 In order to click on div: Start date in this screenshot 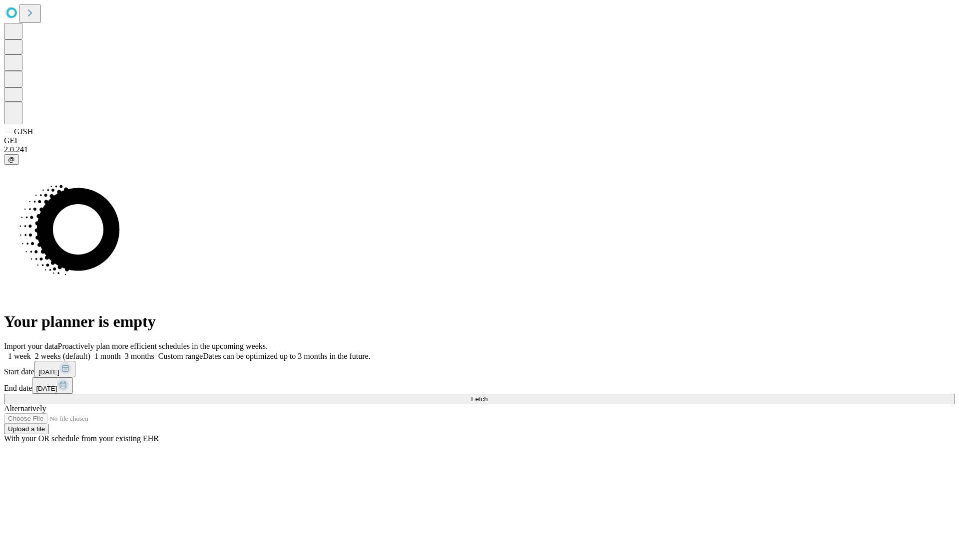, I will do `click(479, 369)`.